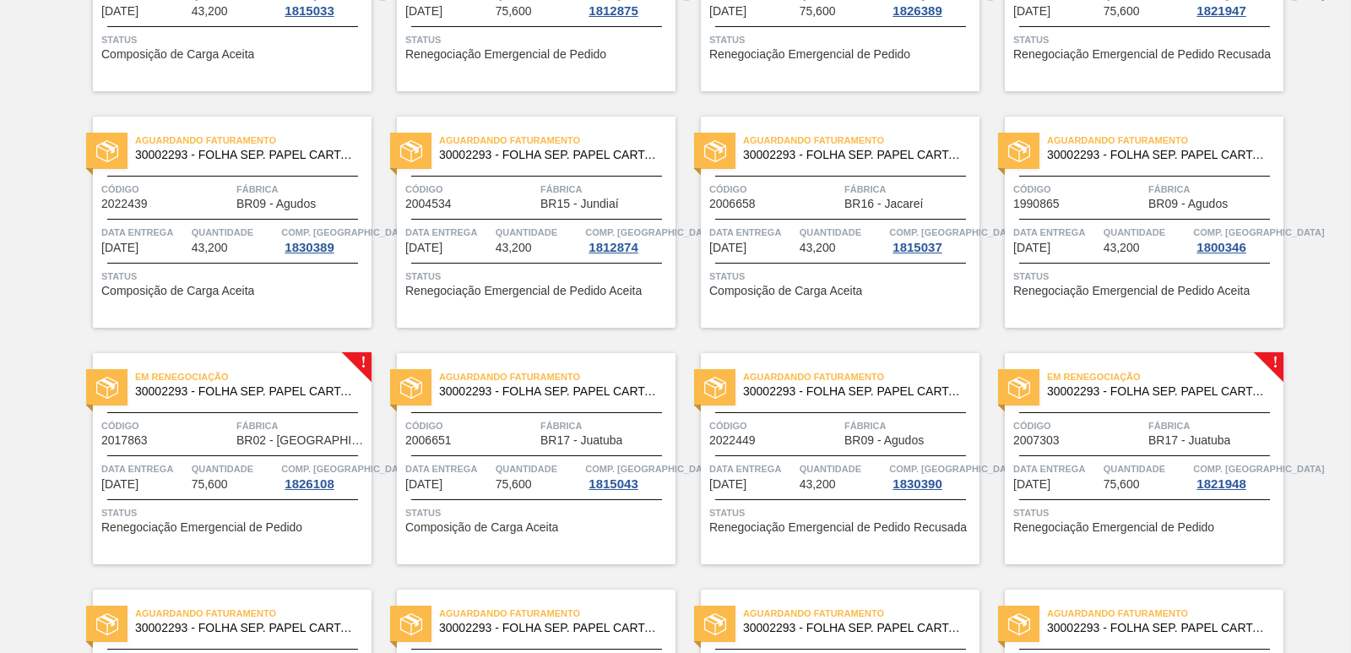 This screenshot has height=653, width=1351. I want to click on a: statusAguardando Faturamento30002293 - FOLHA SEP. PAPEL CARTAO 1200x1000M 350gCódigo2022439Fábric..., so click(220, 222).